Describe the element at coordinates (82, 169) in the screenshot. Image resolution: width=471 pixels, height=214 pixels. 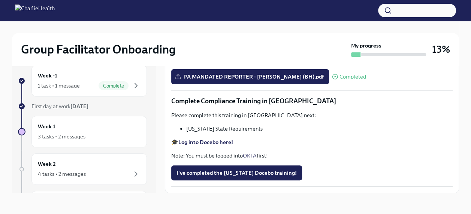
I see `a: Week 24 tasks • 2 messages` at that location.